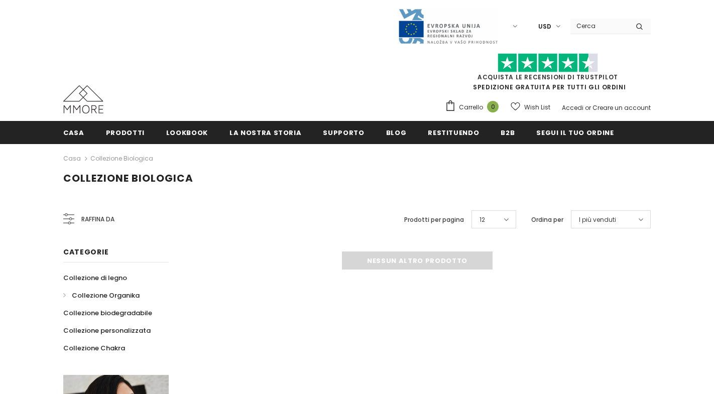  What do you see at coordinates (86, 252) in the screenshot?
I see `span: Categorie` at bounding box center [86, 252].